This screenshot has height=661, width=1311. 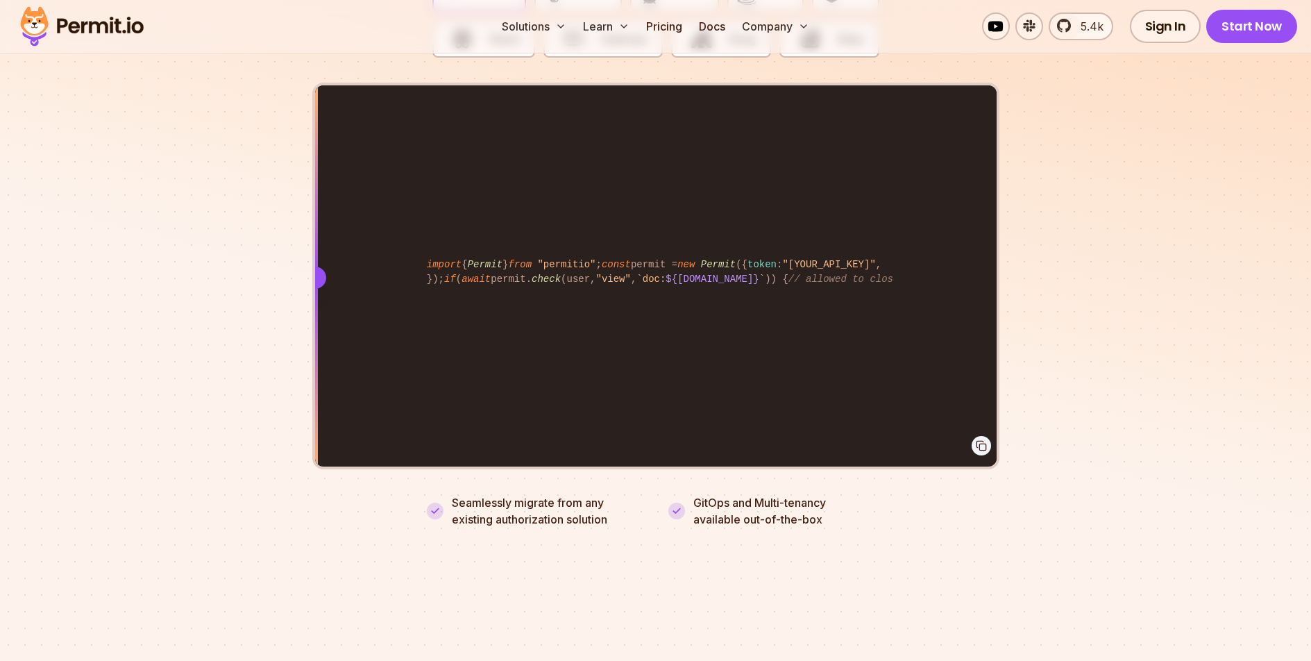 I want to click on button: Company, so click(x=775, y=26).